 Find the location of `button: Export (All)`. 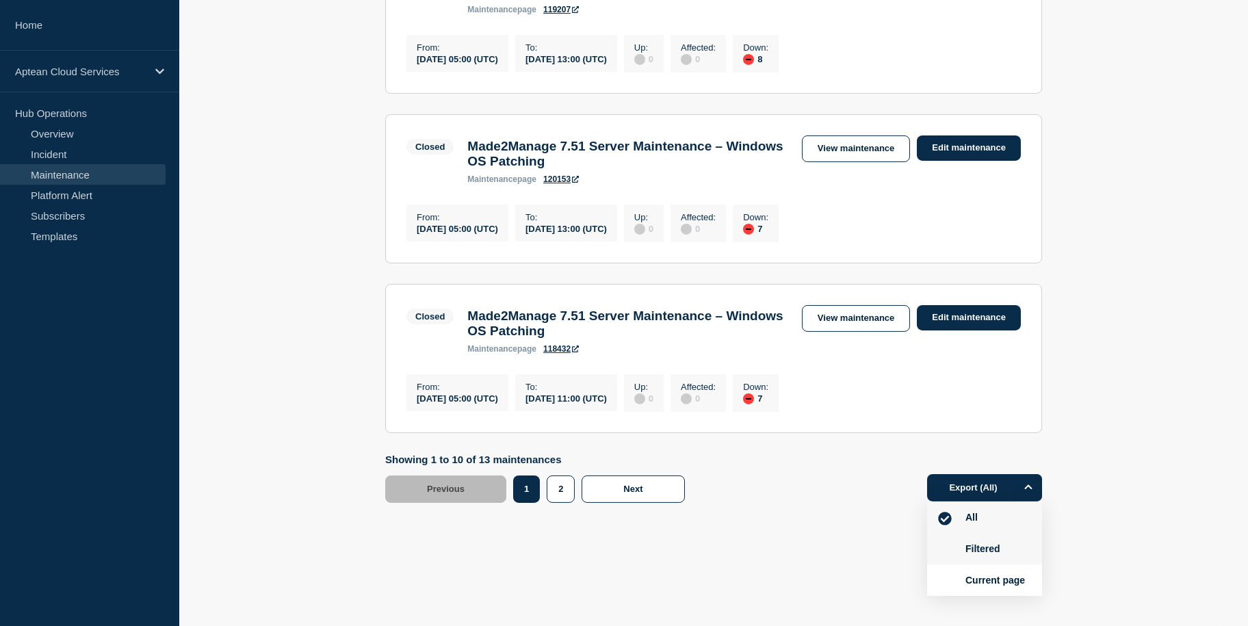

button: Export (All) is located at coordinates (985, 488).